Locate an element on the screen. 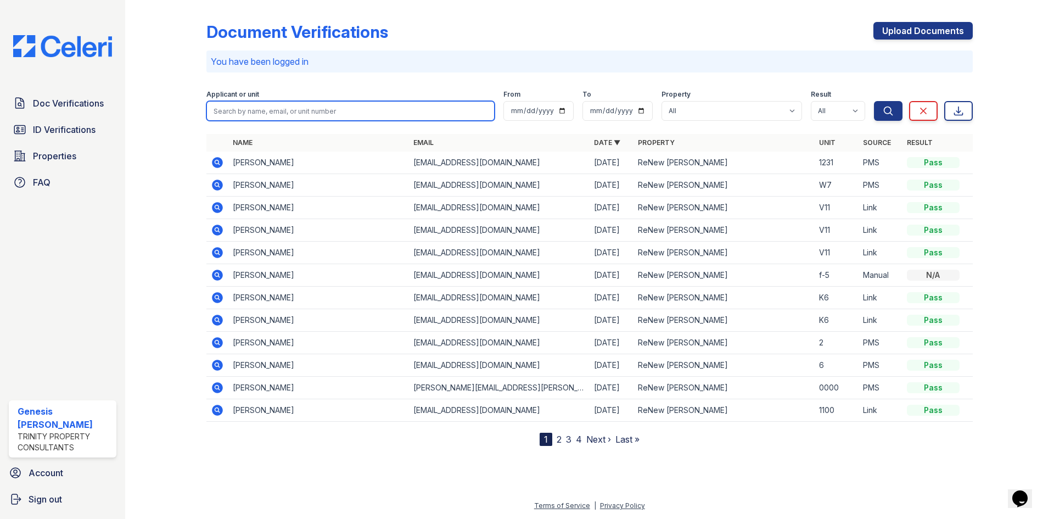 This screenshot has height=519, width=1054. span: Sign out is located at coordinates (45, 499).